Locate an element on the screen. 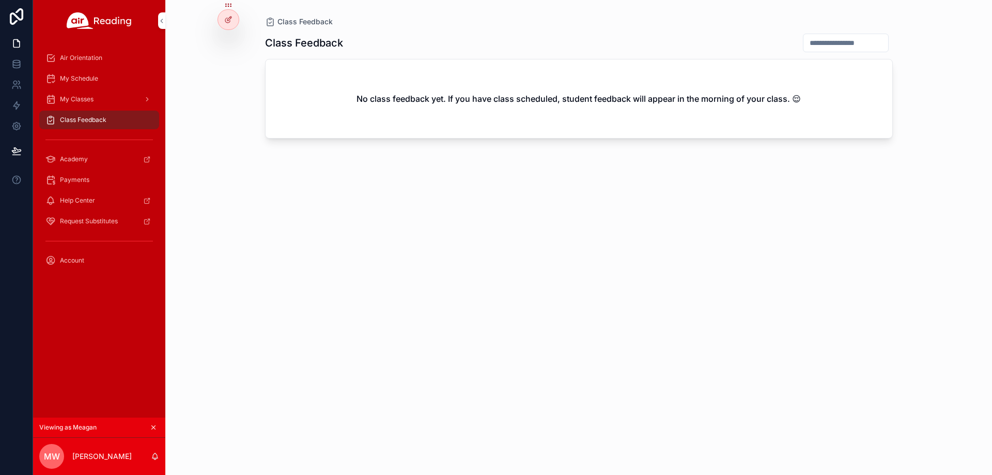 This screenshot has height=475, width=992. h2: No class feedback yet. If you have class scheduled, student feedback will appear in the morning o... is located at coordinates (579, 99).